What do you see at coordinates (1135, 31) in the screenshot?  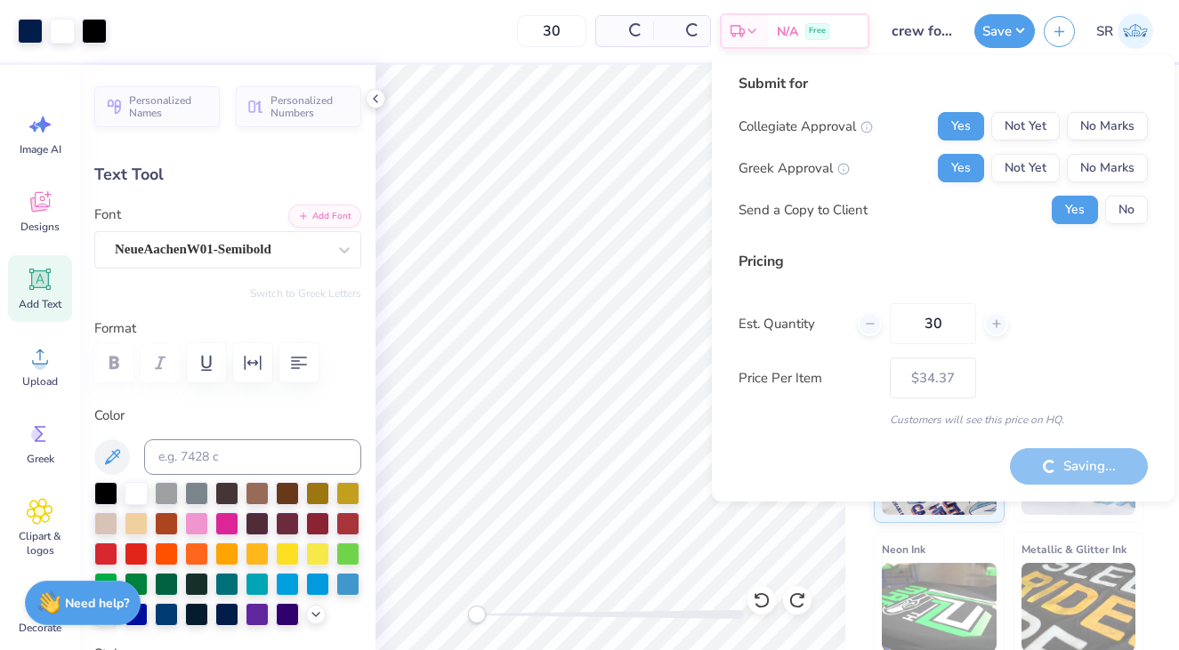 I see `img: Sydney Rosenberg` at bounding box center [1135, 31].